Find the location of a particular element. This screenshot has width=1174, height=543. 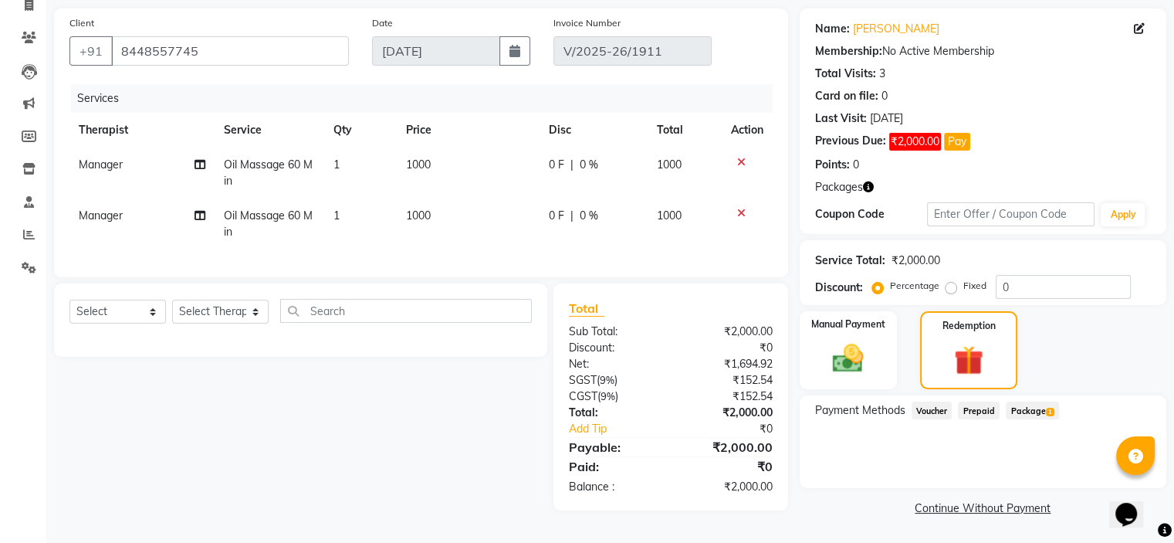

th: Disc is located at coordinates (593, 130).